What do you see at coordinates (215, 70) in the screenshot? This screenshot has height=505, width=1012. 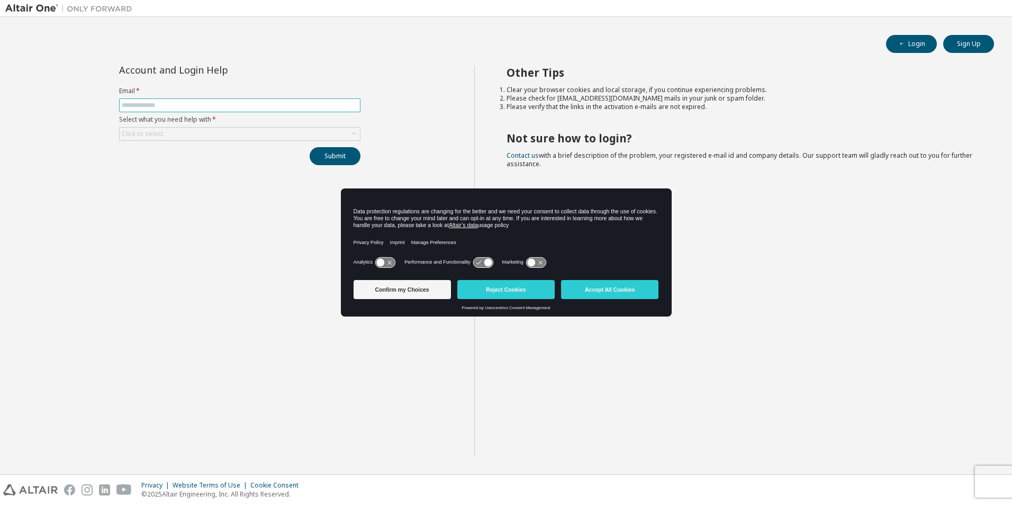 I see `div: Account and Login Help` at bounding box center [215, 70].